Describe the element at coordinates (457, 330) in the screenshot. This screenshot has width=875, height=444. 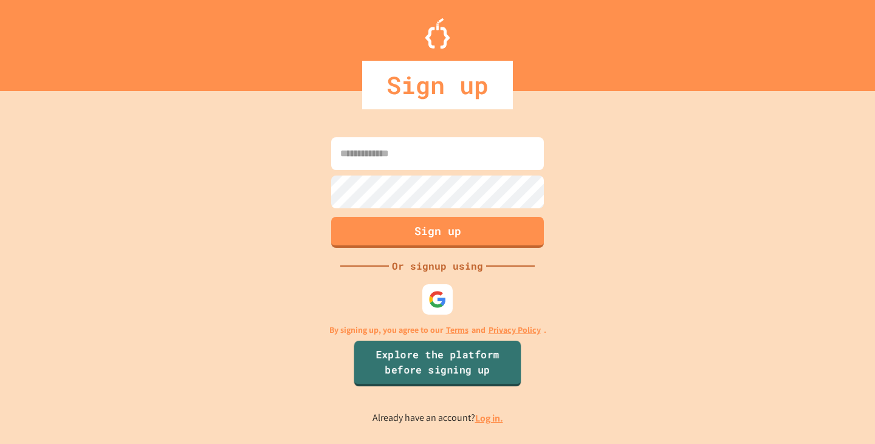
I see `a: Terms` at that location.